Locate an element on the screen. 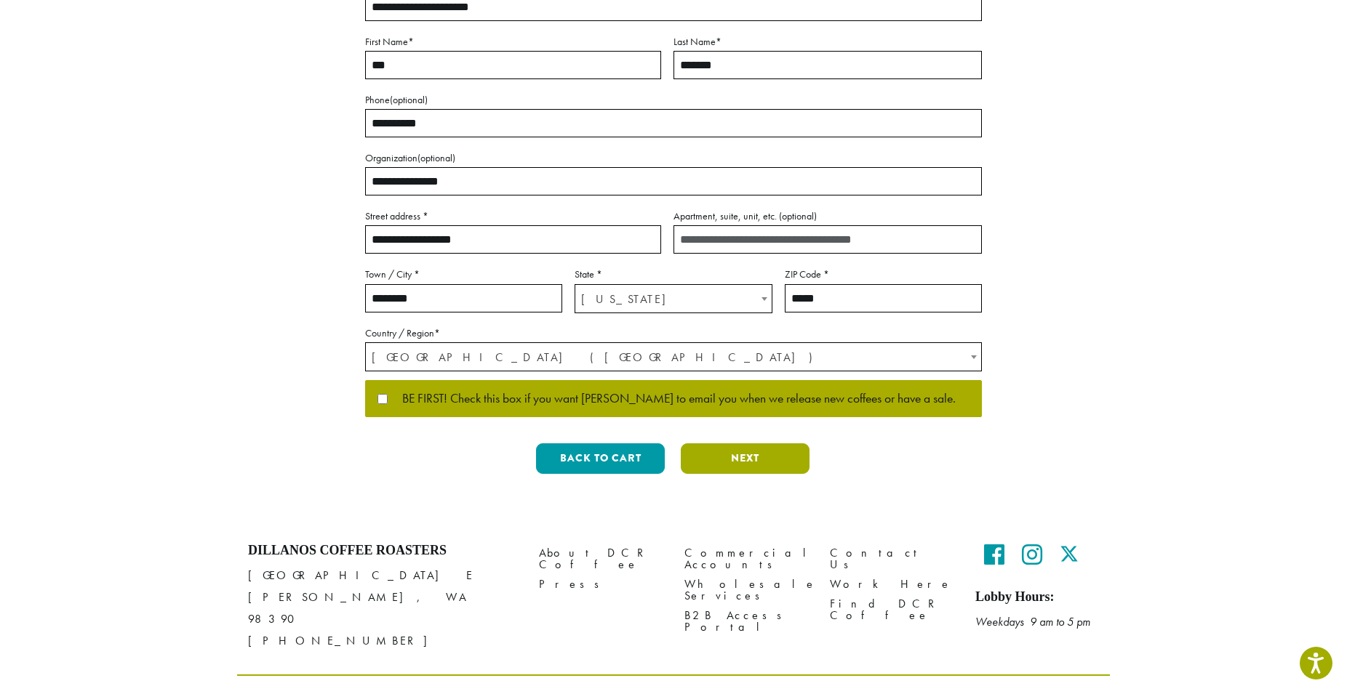 The height and width of the screenshot is (694, 1347). label: State is located at coordinates (673, 274).